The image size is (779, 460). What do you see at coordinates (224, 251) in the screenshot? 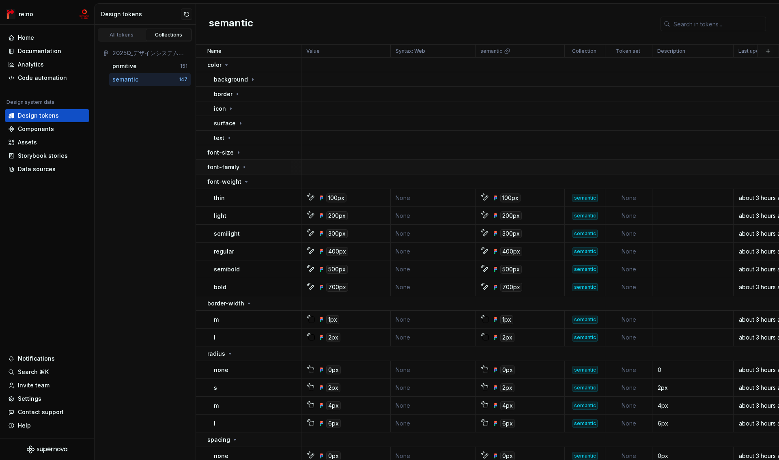
I see `p: regular` at bounding box center [224, 251].